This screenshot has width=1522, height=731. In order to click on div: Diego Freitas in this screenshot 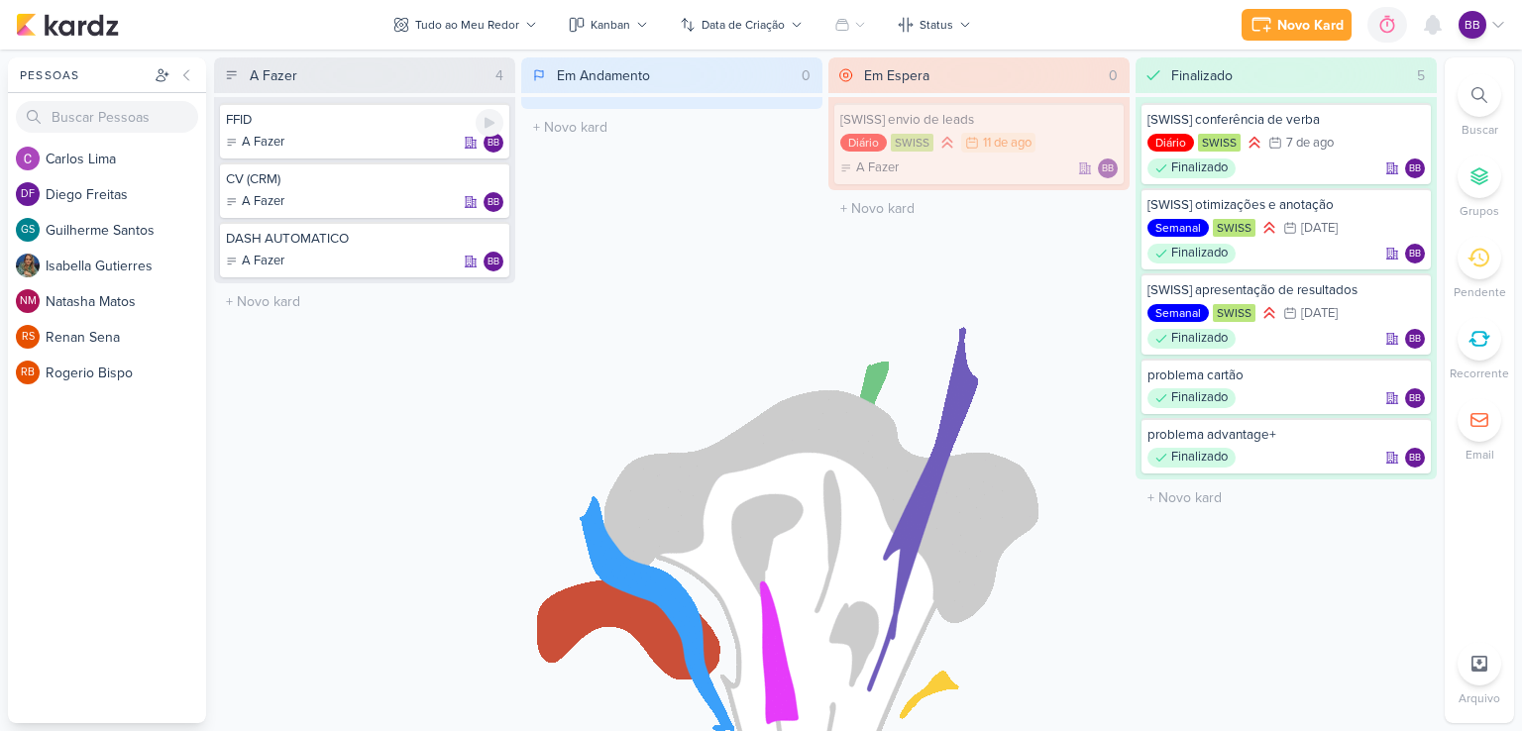, I will do `click(28, 194)`.